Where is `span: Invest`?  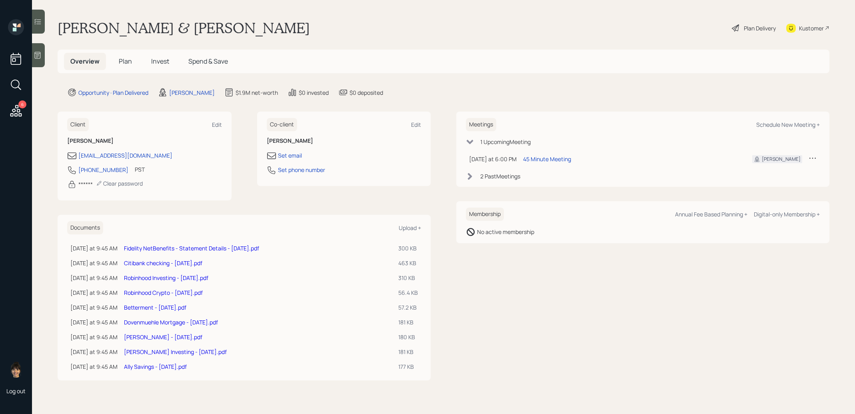
span: Invest is located at coordinates (160, 61).